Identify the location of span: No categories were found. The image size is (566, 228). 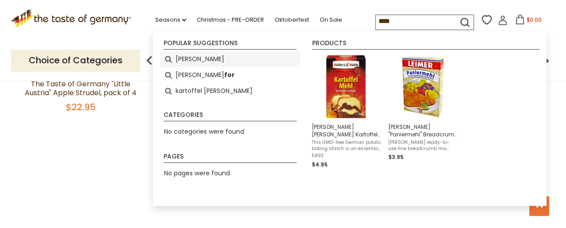
(204, 131).